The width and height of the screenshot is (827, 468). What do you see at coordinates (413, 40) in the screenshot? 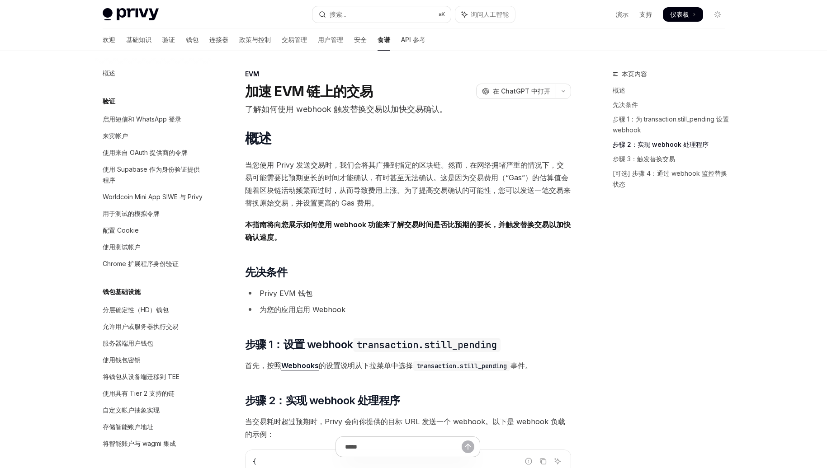
I see `a: API 参考` at bounding box center [413, 40].